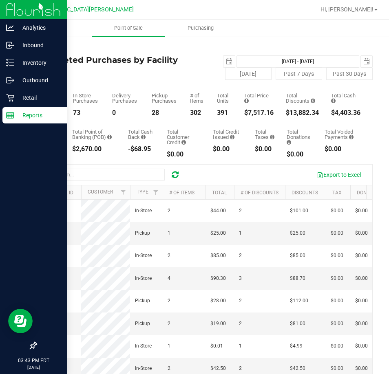  Describe the element at coordinates (10, 98) in the screenshot. I see `inline-svg: Retail` at that location.